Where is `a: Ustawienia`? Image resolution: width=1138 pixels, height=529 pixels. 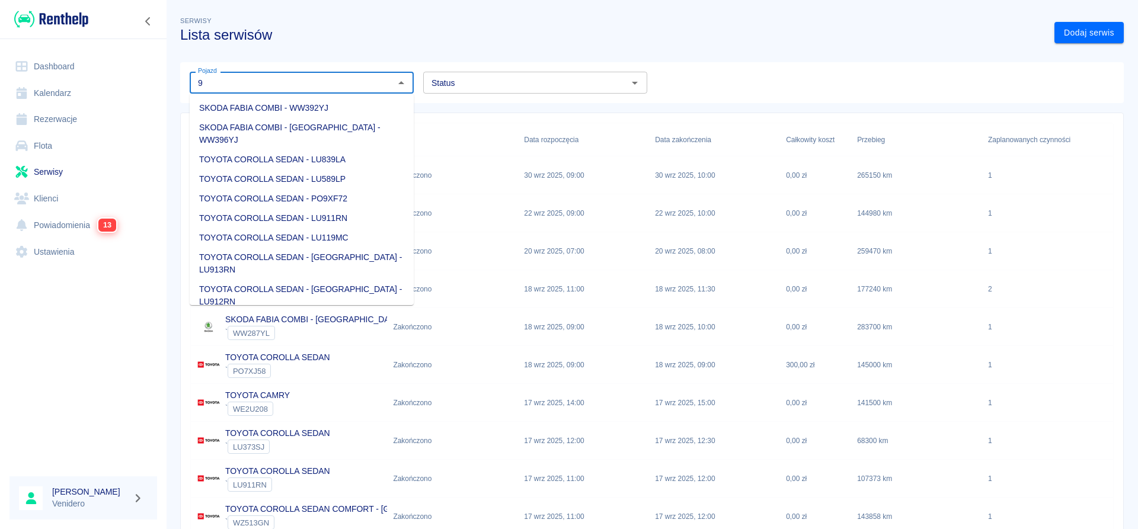
a: Ustawienia is located at coordinates (83, 252).